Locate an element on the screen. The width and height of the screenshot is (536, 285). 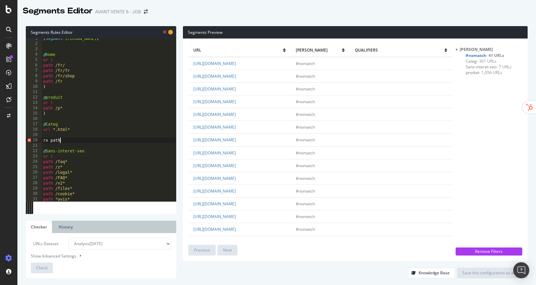
a: History is located at coordinates (66, 227).